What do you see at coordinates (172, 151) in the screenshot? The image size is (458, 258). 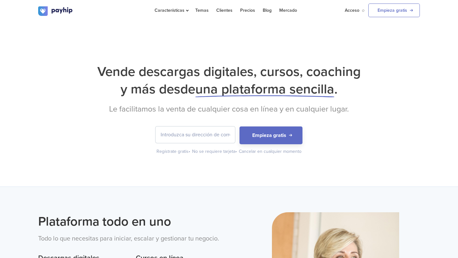 I see `font: Regístrate gratis` at bounding box center [172, 151].